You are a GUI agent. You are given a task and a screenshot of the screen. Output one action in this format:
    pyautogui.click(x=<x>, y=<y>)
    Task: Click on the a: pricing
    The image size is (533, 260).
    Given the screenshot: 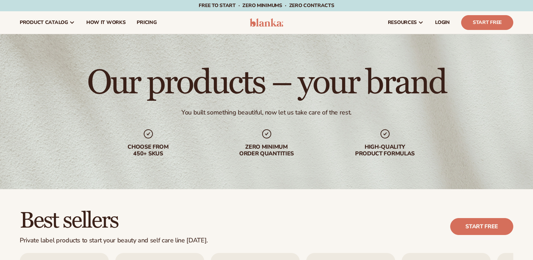 What is the action you would take?
    pyautogui.click(x=147, y=23)
    